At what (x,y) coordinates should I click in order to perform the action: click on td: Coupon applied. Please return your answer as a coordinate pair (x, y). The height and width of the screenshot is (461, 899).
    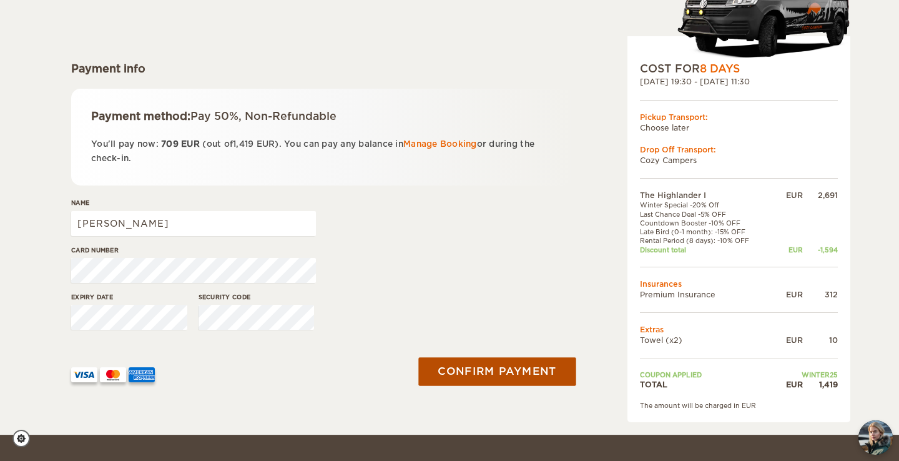
    Looking at the image, I should click on (707, 375).